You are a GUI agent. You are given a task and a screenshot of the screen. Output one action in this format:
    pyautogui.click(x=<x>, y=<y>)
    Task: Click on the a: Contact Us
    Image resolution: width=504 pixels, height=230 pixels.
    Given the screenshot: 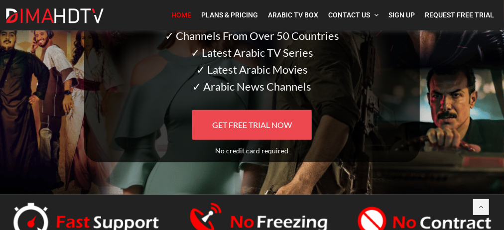 What is the action you would take?
    pyautogui.click(x=353, y=15)
    